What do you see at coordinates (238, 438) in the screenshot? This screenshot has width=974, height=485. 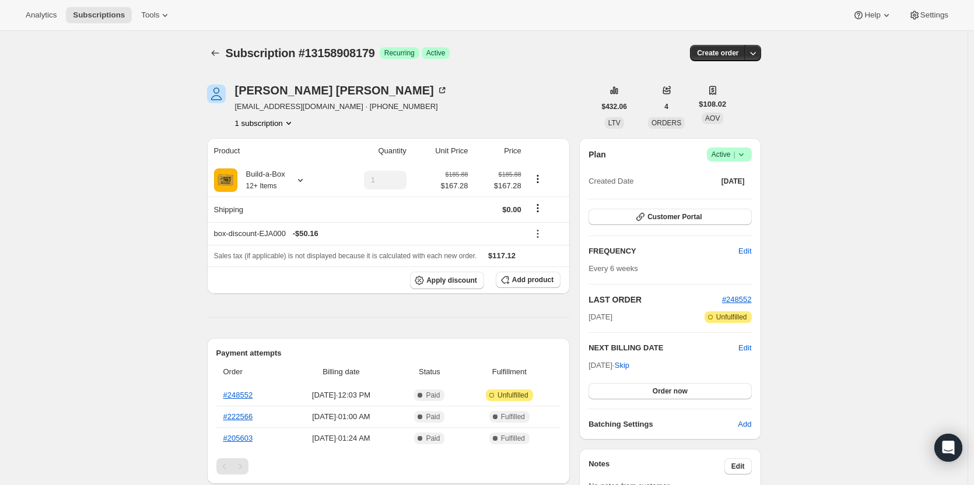 I see `a: #205603` at bounding box center [238, 438].